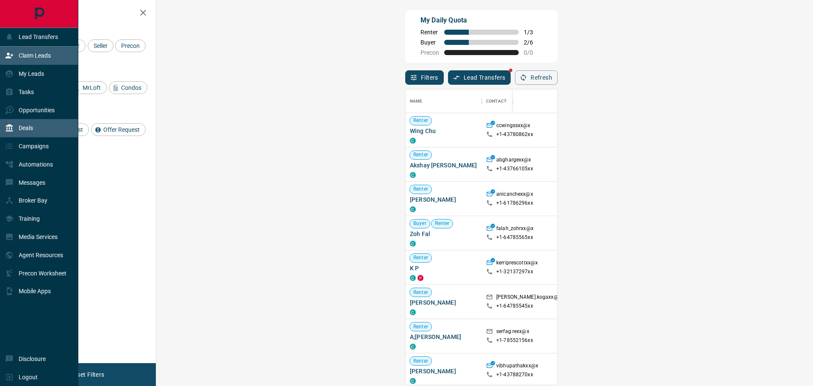 The height and width of the screenshot is (386, 813). What do you see at coordinates (515, 195) in the screenshot?
I see `p: anicanchexx@x` at bounding box center [515, 195].